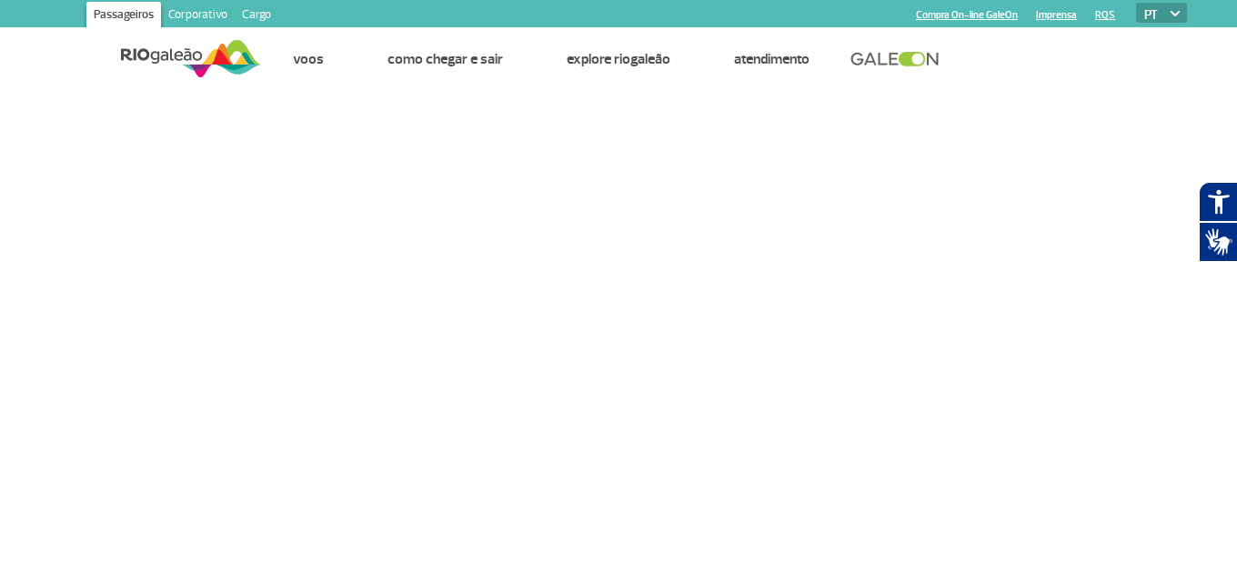  Describe the element at coordinates (1217, 242) in the screenshot. I see `button: Abrir tradutor de língua de sinais.` at that location.